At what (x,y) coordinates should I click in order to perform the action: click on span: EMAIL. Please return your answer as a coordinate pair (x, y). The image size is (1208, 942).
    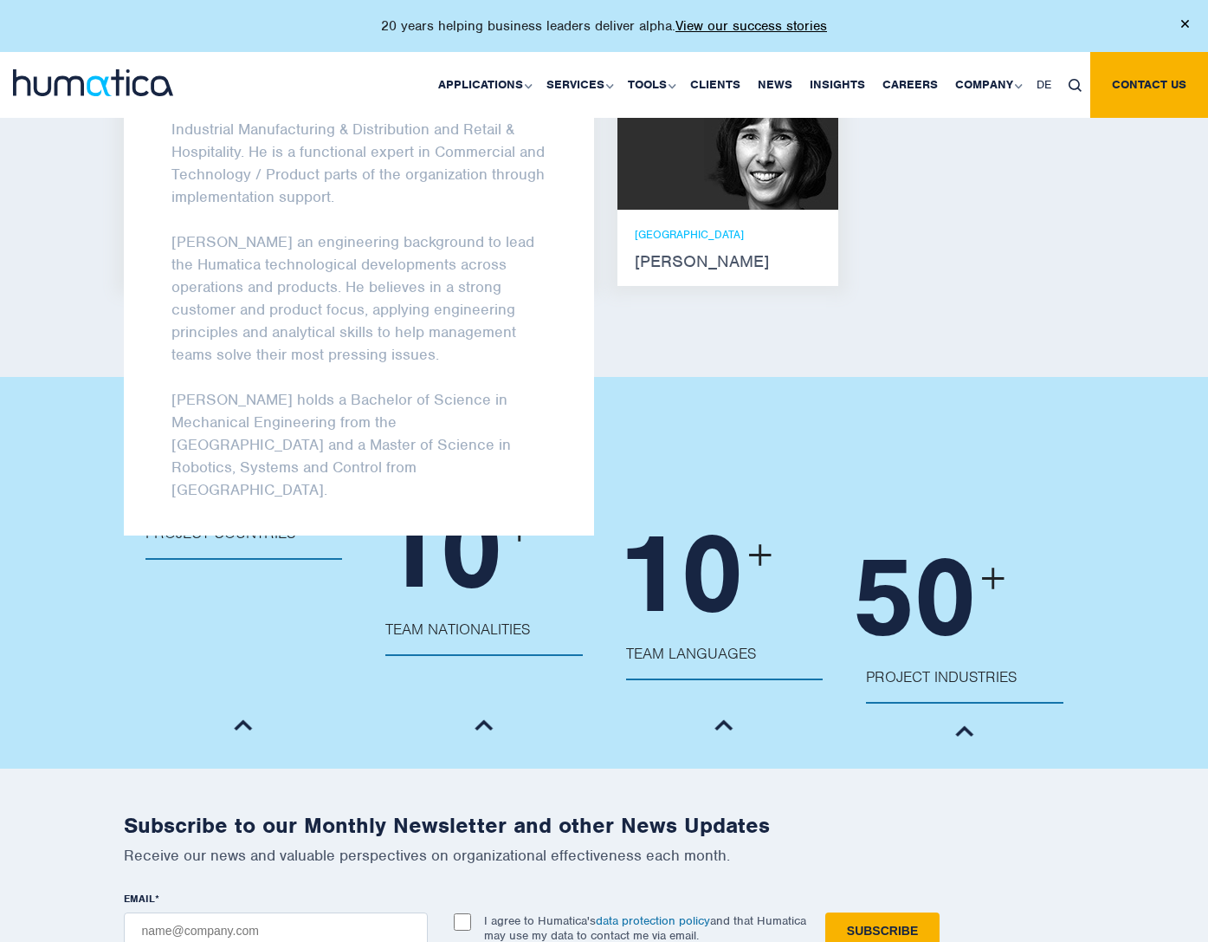
    Looking at the image, I should click on (139, 898).